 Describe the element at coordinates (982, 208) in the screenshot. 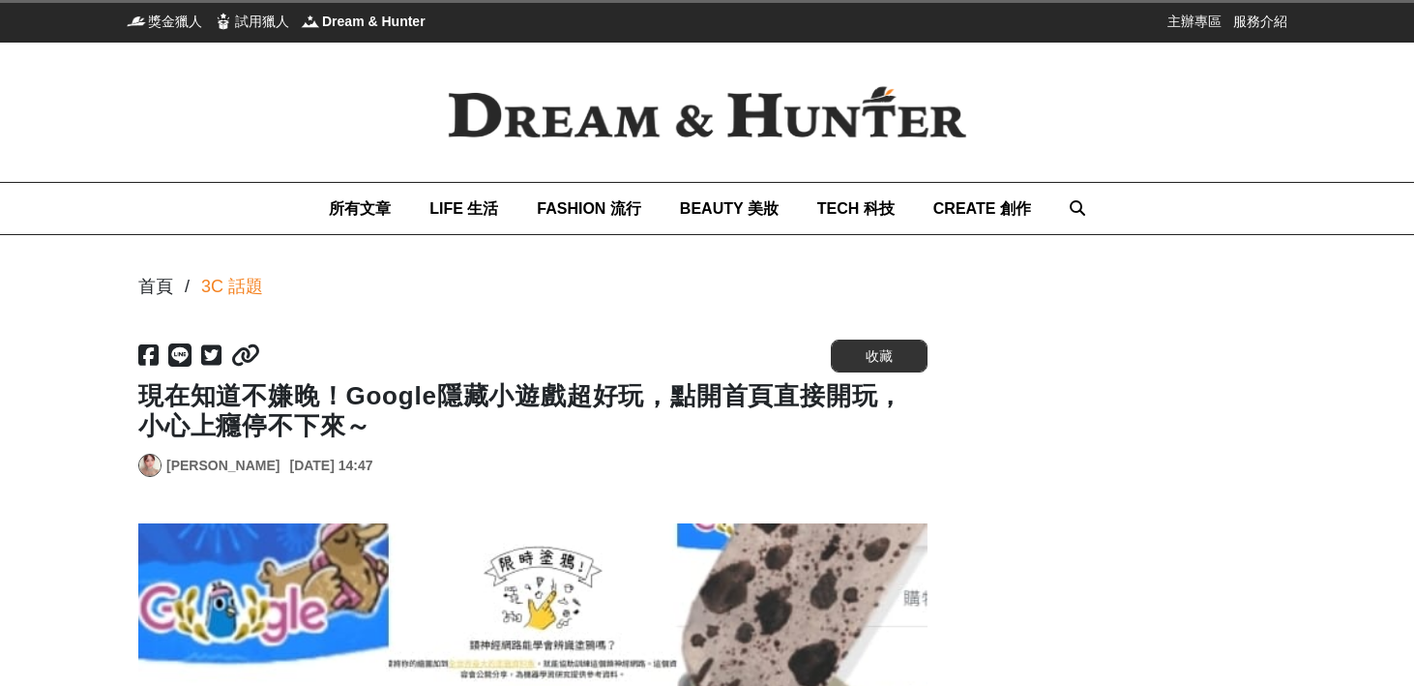

I see `a: CREATE 創作` at that location.